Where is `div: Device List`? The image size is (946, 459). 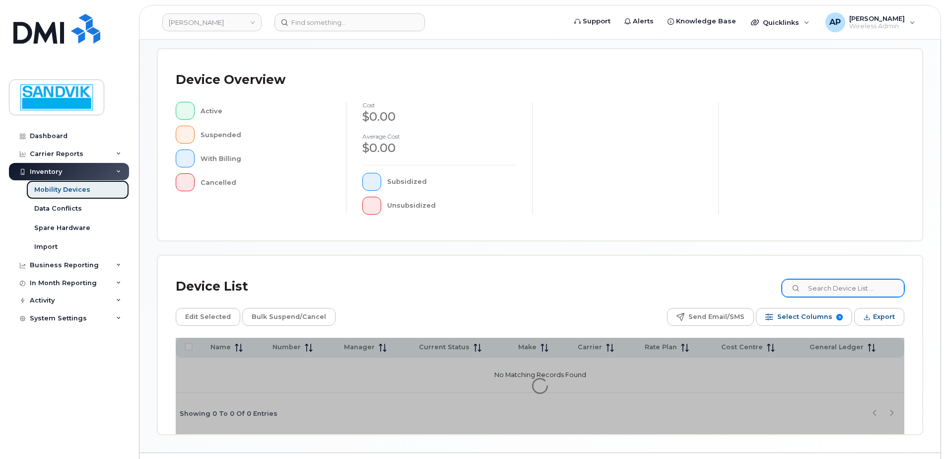 div: Device List is located at coordinates (212, 286).